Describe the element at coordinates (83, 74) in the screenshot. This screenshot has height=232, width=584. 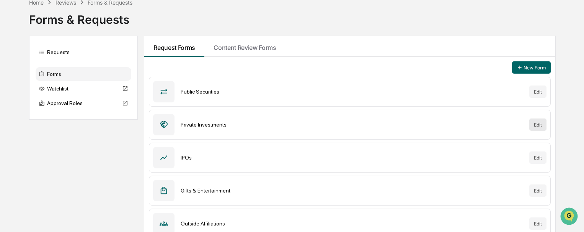
I see `div: Forms` at that location.